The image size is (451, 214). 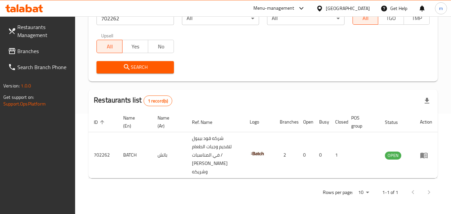 What do you see at coordinates (161, 46) in the screenshot?
I see `span: No` at bounding box center [161, 46].